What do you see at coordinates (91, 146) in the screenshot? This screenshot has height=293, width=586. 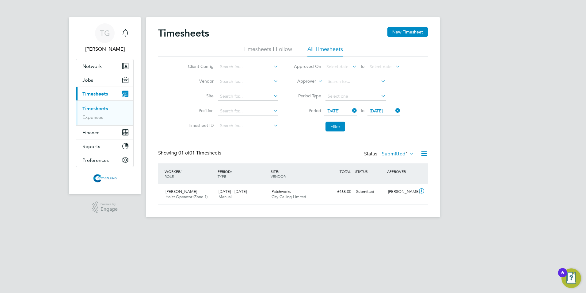 I see `span: Reports` at bounding box center [91, 146].